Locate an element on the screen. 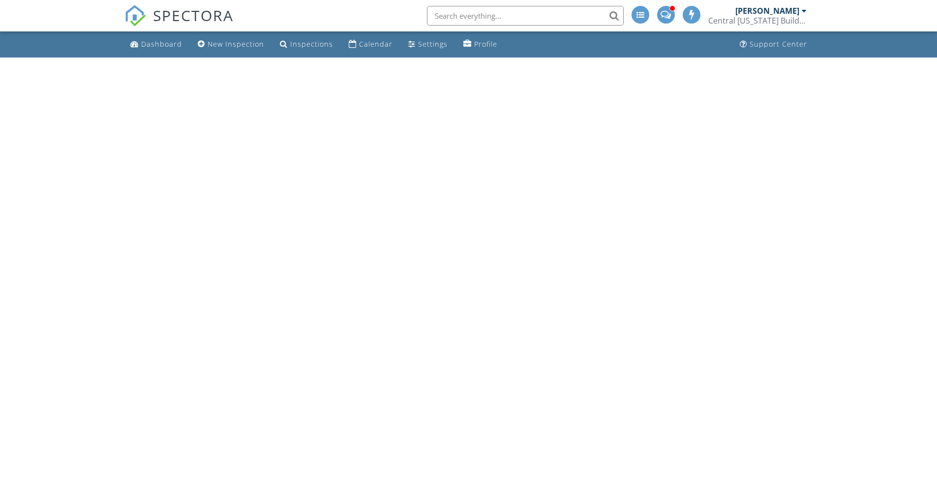 The image size is (937, 487). a: Support Center is located at coordinates (773, 44).